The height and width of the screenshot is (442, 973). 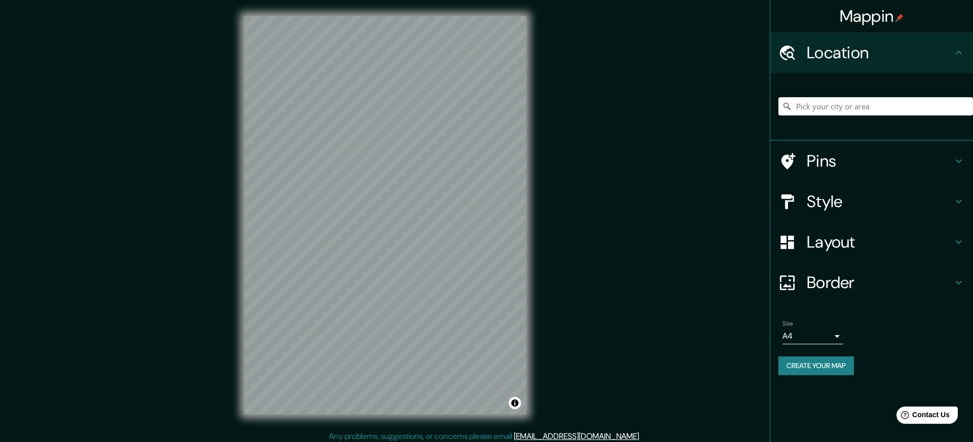 I want to click on h4: Border, so click(x=879, y=283).